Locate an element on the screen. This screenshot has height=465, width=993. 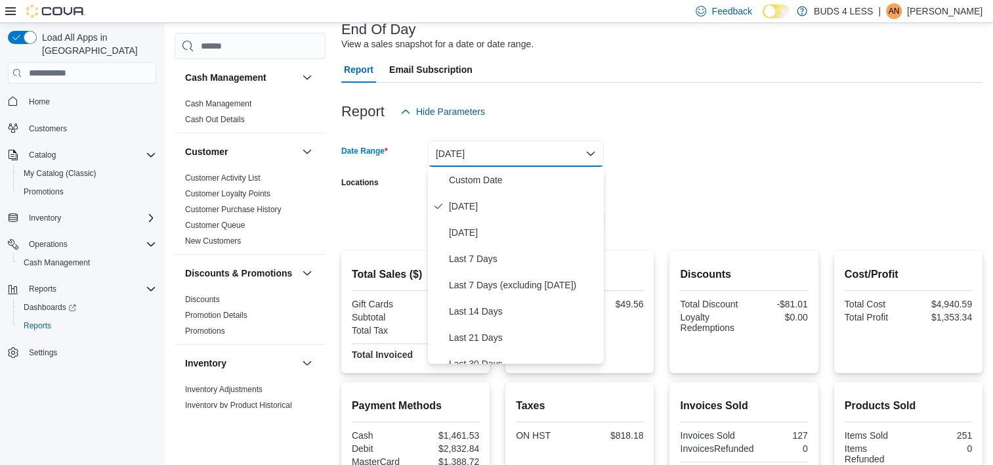
a: Inventory Adjustments is located at coordinates (224, 389).